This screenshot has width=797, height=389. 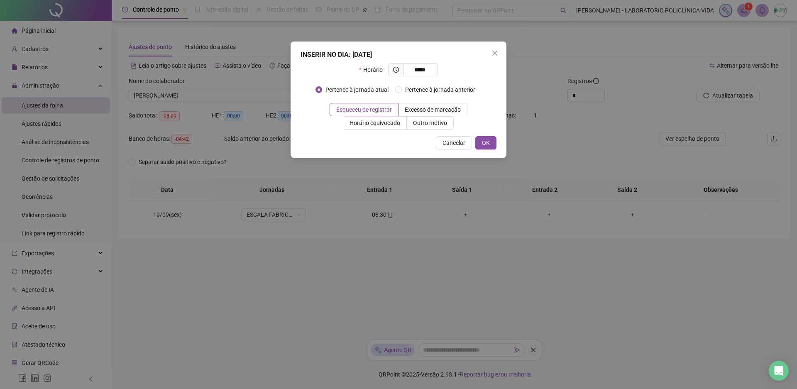 I want to click on label: Horário, so click(x=373, y=70).